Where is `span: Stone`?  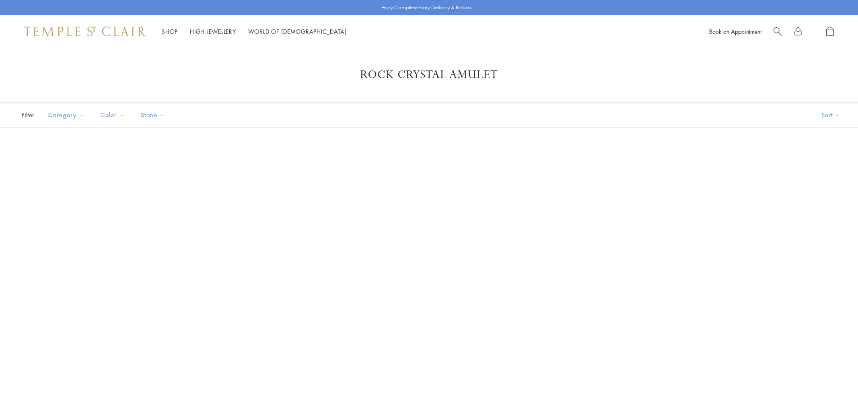
span: Stone is located at coordinates (154, 115).